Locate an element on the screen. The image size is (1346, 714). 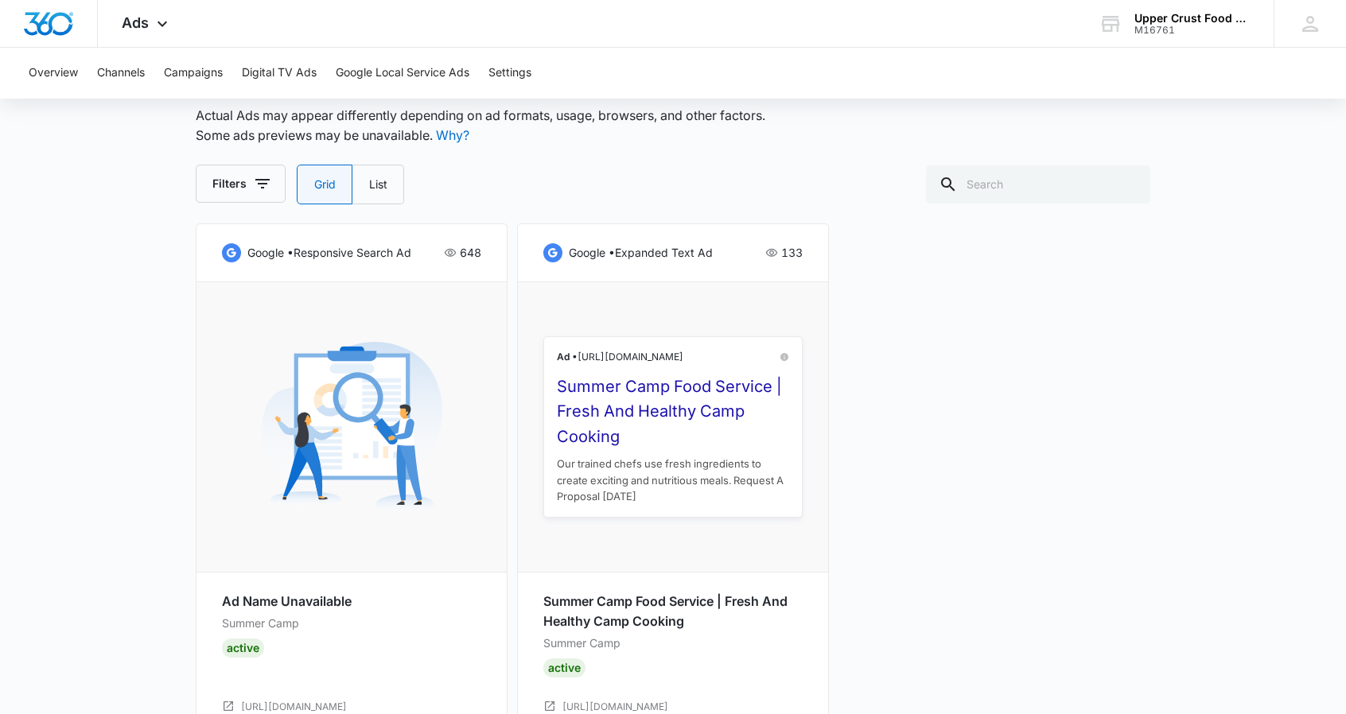
div: account id is located at coordinates (1192, 30).